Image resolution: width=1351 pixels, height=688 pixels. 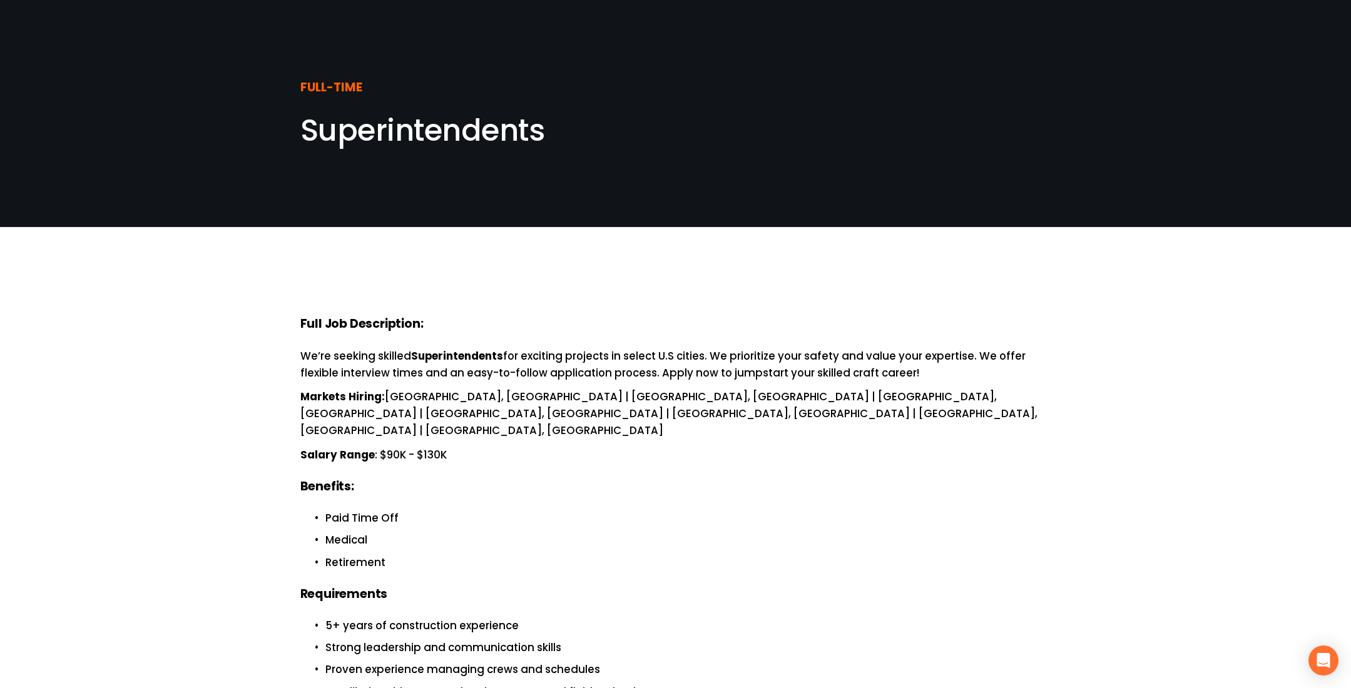 I want to click on strong: Superintendents, so click(x=457, y=356).